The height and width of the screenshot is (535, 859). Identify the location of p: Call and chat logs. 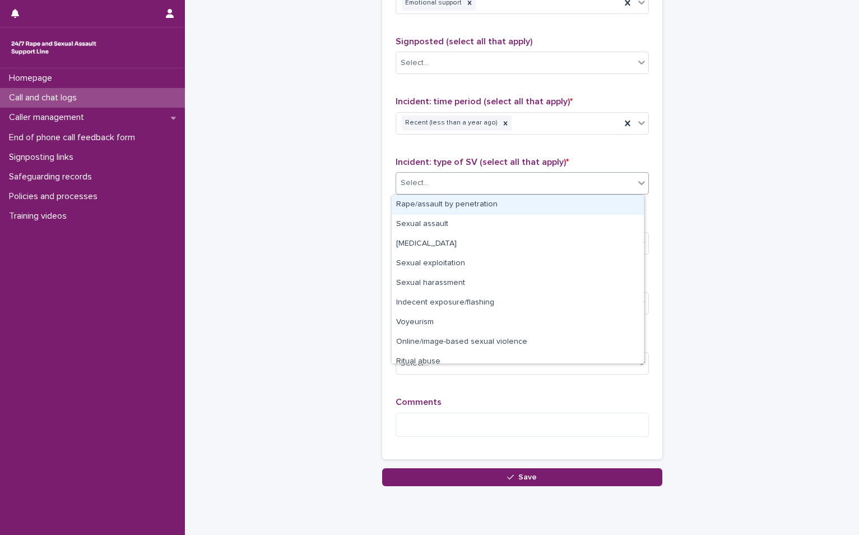
(45, 97).